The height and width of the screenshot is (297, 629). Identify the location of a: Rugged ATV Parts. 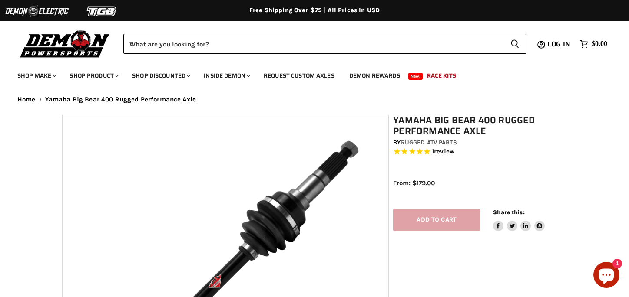
(429, 142).